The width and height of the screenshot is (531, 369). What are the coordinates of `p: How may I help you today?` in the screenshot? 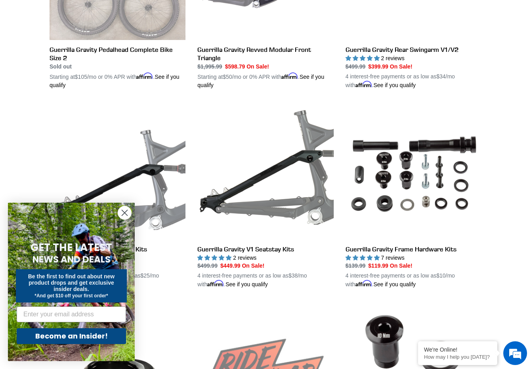 It's located at (458, 357).